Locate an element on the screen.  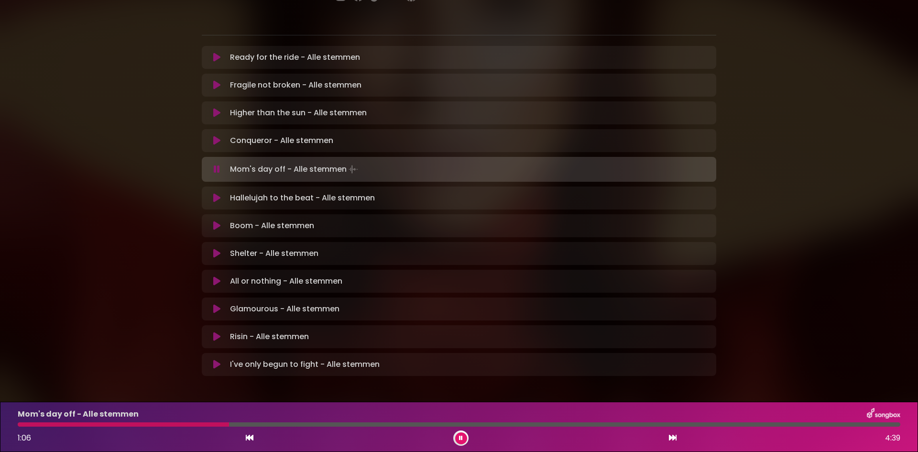
p: Fragile not broken - Alle stemmen is located at coordinates (295, 85).